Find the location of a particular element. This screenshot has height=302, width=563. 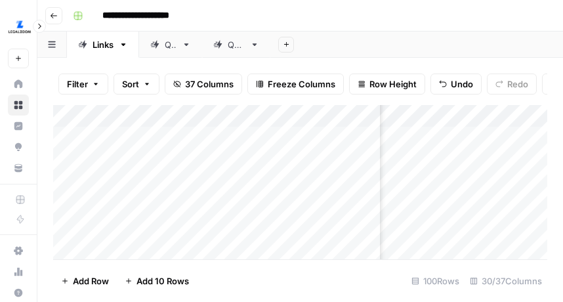

span: Redo is located at coordinates (517, 84).